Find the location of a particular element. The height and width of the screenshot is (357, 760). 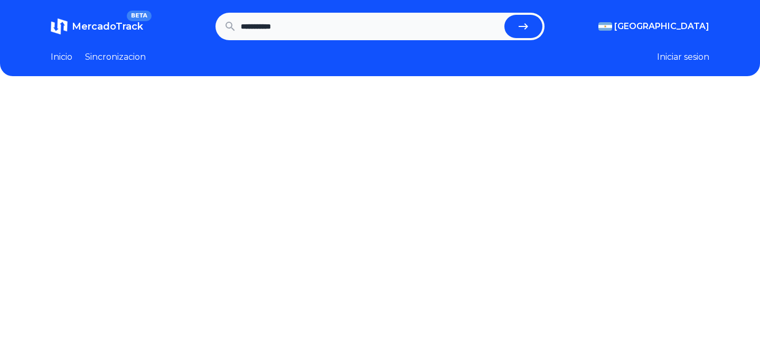

a: Inicio is located at coordinates (61, 57).